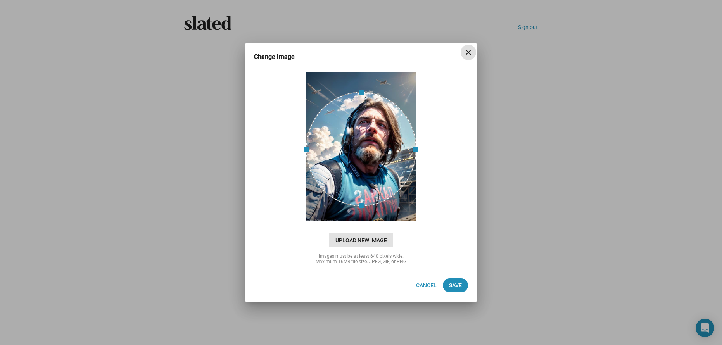 The height and width of the screenshot is (345, 722). I want to click on div: Images must be at least 640 pixels wide. Maximum 16MB file size. JPEG, GIF, or PNG, so click(361, 259).